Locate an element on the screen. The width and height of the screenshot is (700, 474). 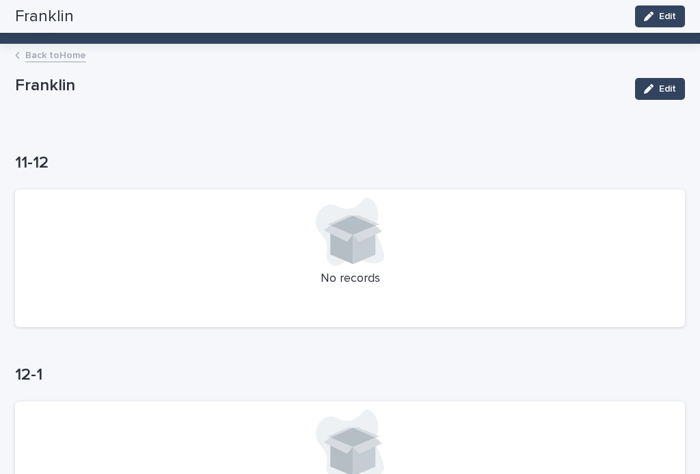
span: Edit is located at coordinates (667, 89).